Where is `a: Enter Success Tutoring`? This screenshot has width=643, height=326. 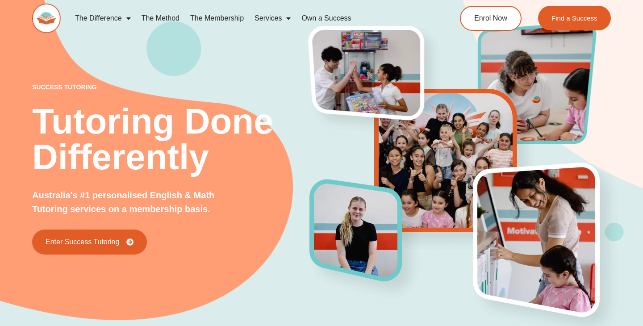 a: Enter Success Tutoring is located at coordinates (89, 242).